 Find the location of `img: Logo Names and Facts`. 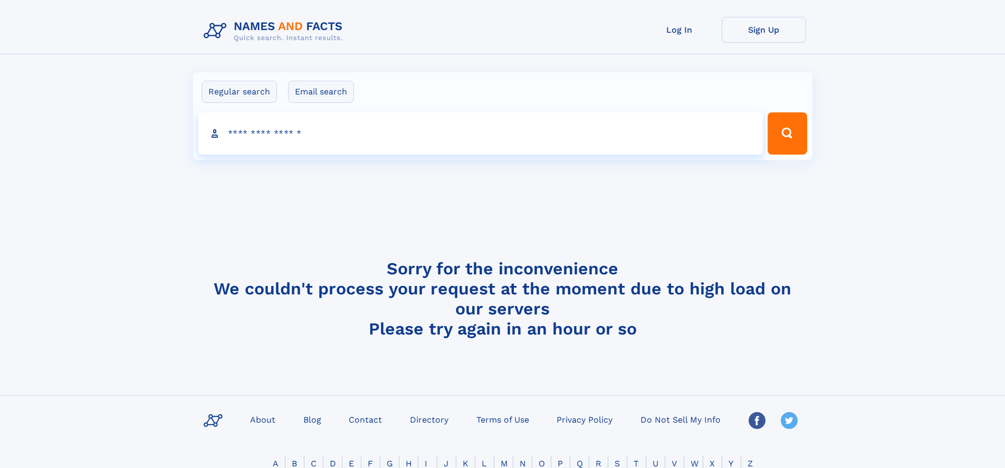

img: Logo Names and Facts is located at coordinates (275, 31).